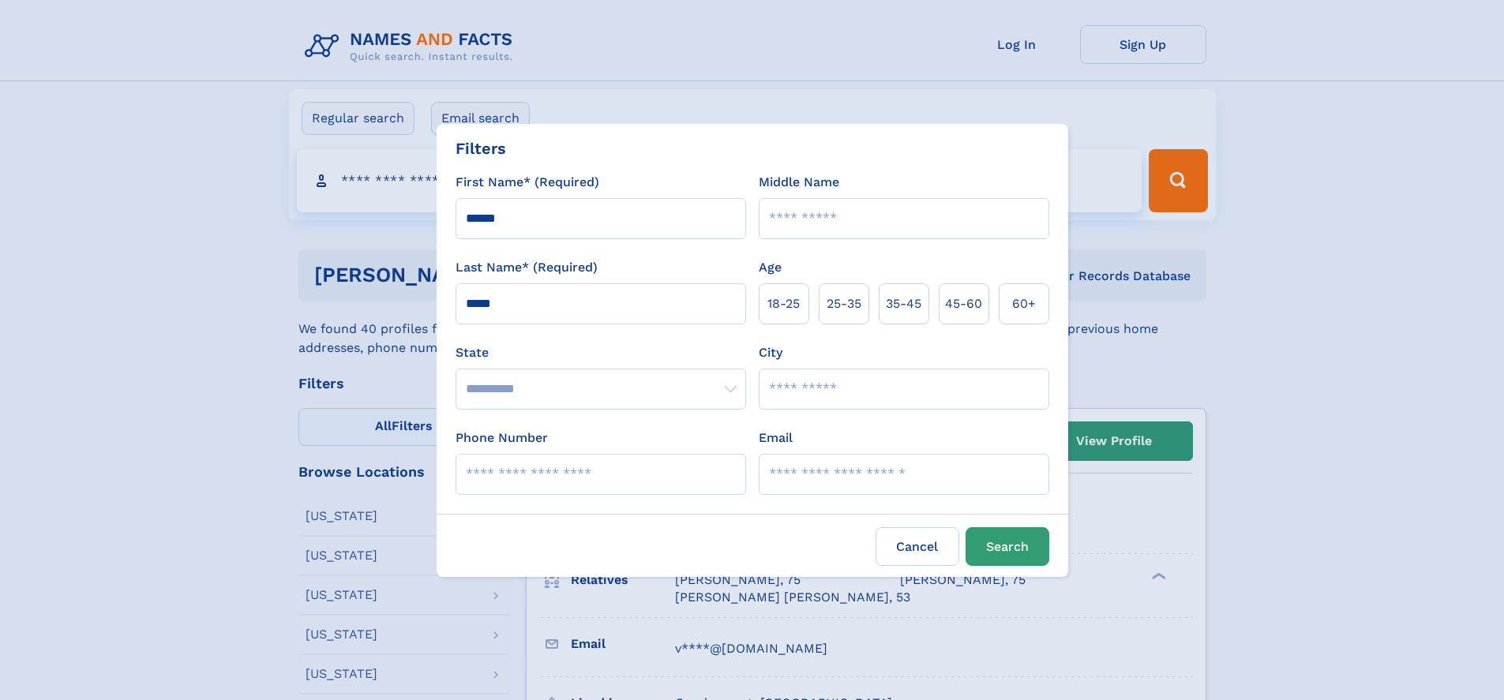 This screenshot has height=700, width=1504. I want to click on label: Last Name* (Required), so click(526, 268).